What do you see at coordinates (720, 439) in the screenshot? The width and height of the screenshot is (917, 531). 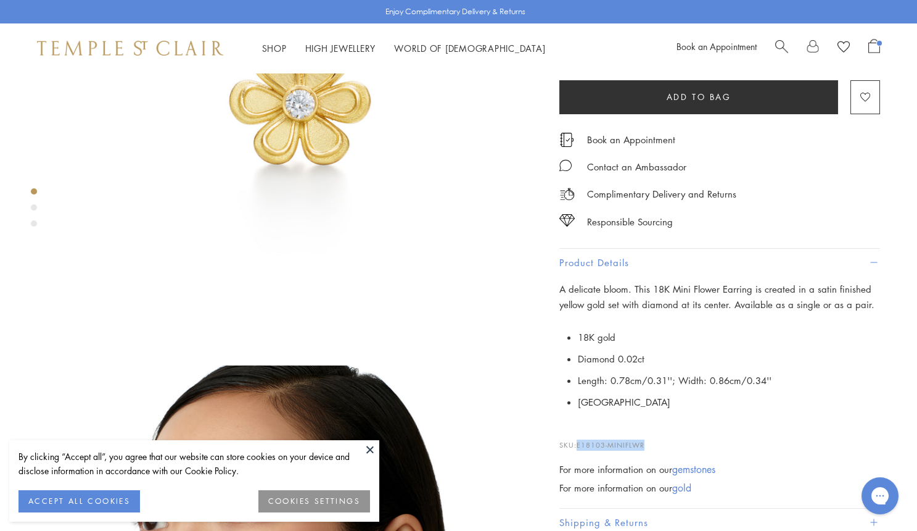 I see `p: SKU:` at bounding box center [720, 439].